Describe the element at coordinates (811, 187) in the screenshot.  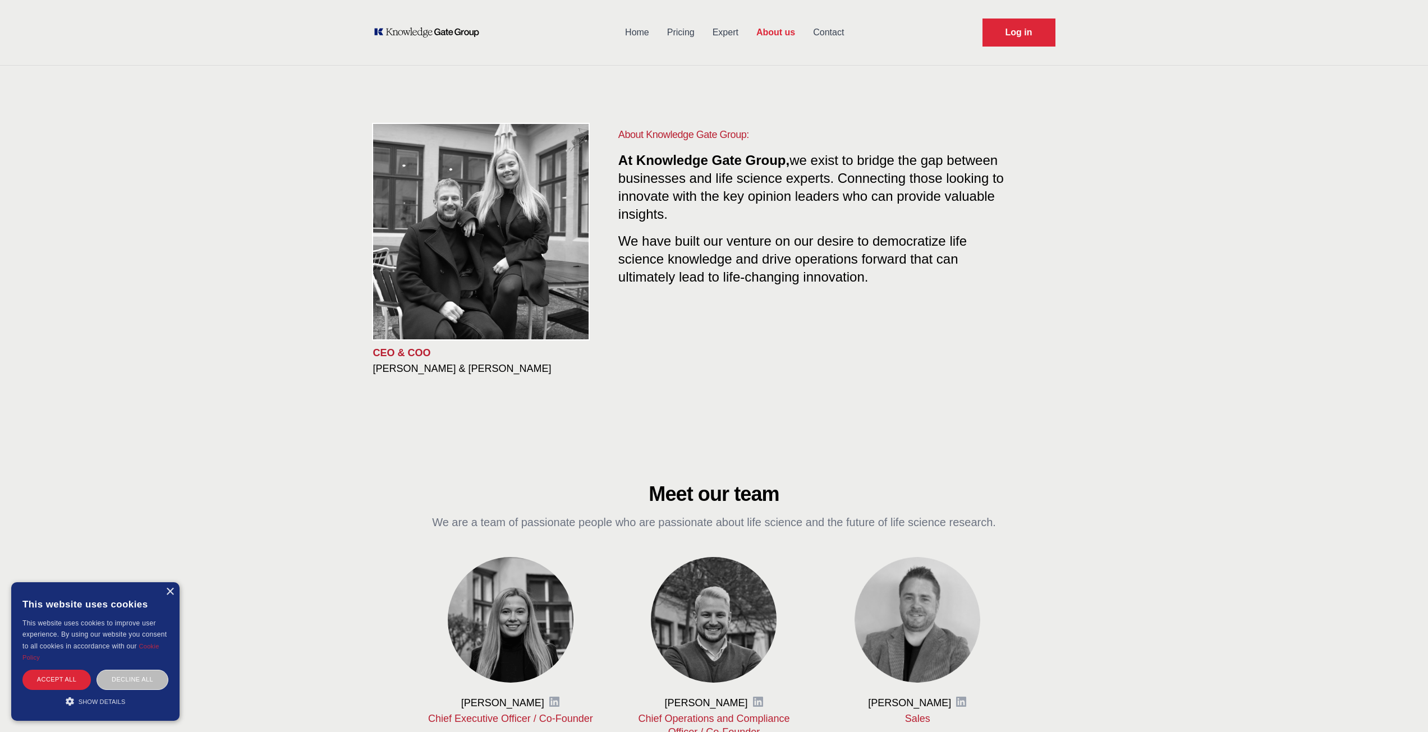
I see `span: we exist to bridge the gap between businesses and life science experts. Connecting those looking ...` at that location.